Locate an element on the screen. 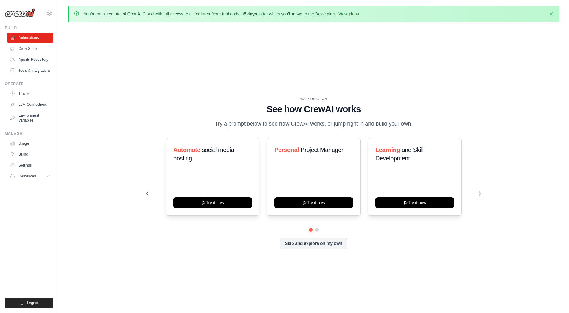 The width and height of the screenshot is (569, 313). a: Automations is located at coordinates (30, 38).